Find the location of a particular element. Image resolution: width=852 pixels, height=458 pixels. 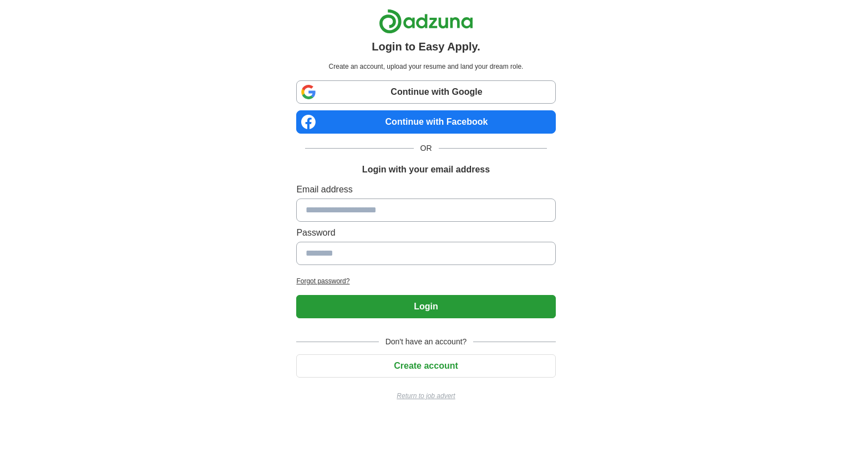

a: Continue with Google is located at coordinates (425, 92).